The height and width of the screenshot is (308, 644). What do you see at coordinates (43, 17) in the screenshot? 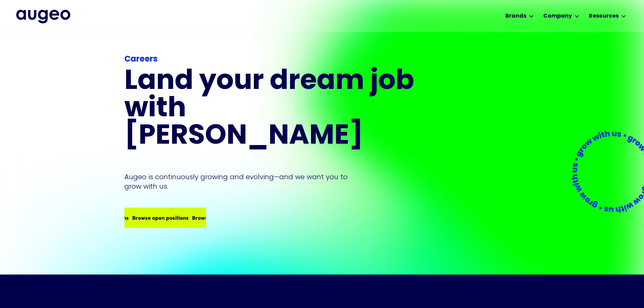
I see `a: home` at bounding box center [43, 17].